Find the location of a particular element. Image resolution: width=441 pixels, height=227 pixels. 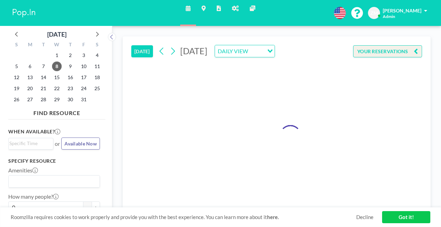

span: Saturday, October 11, 2025 is located at coordinates (97, 66).